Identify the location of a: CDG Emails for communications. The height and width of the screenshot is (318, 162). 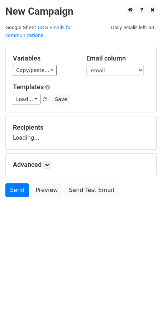
(39, 32).